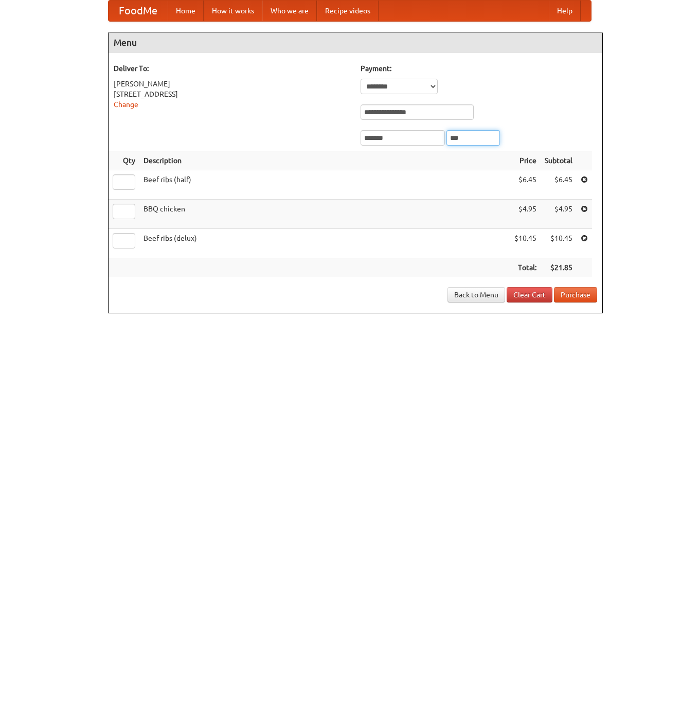 The height and width of the screenshot is (728, 699). I want to click on th: Qty, so click(124, 161).